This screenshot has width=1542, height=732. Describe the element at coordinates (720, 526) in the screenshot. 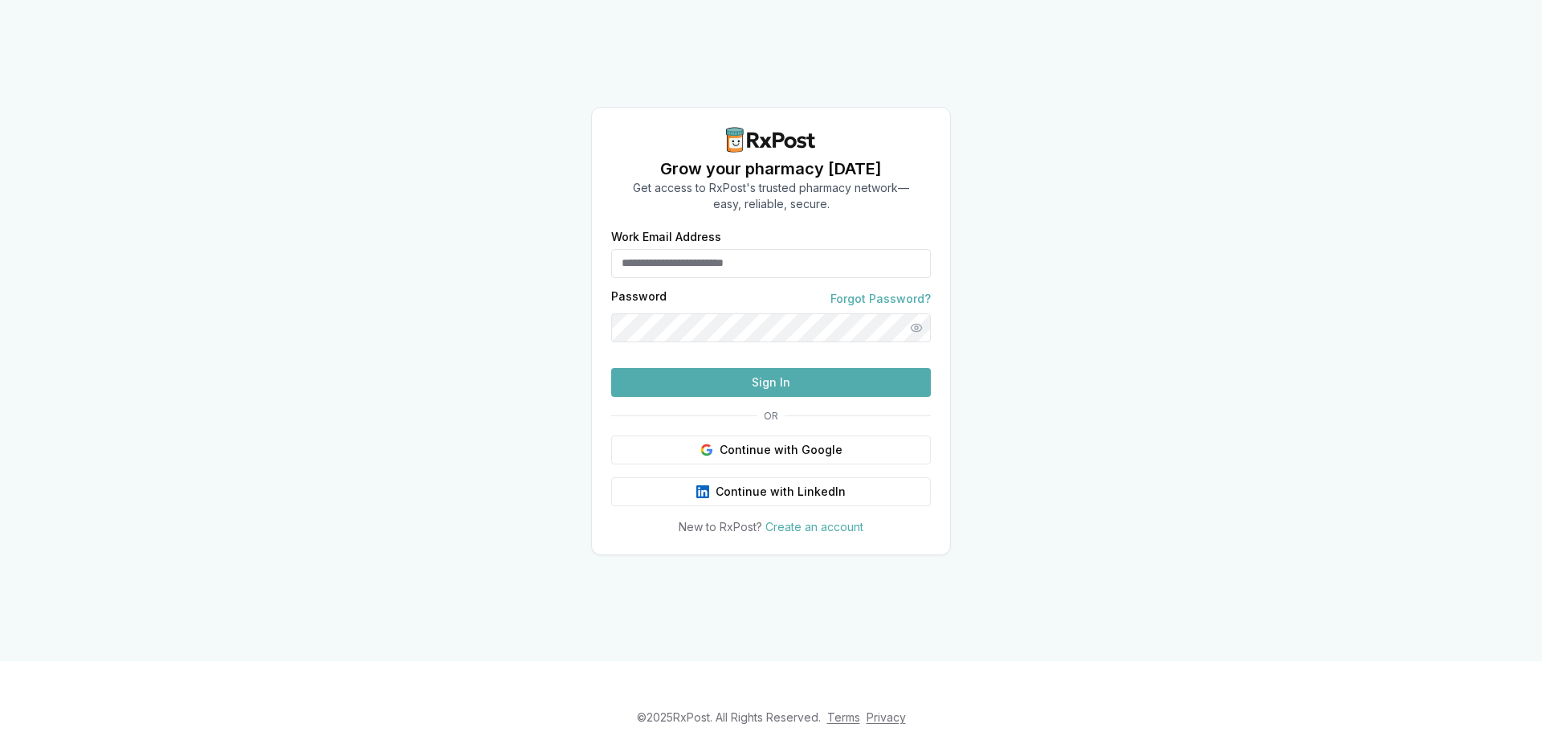

I see `span: New to RxPost?` at that location.